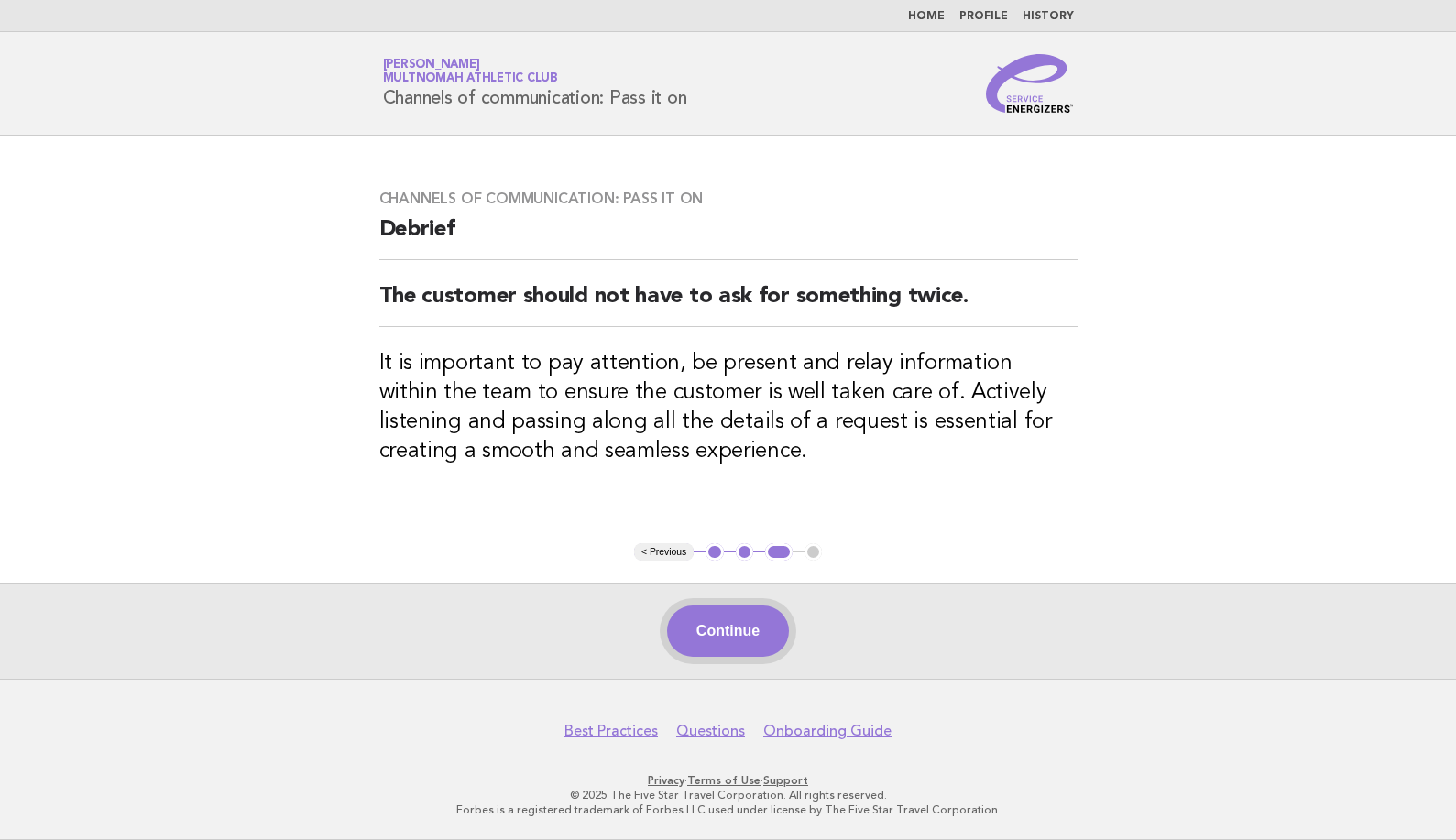 This screenshot has height=840, width=1456. I want to click on p: © 2025 The Five Star Travel Corporation. All rights reserved., so click(728, 794).